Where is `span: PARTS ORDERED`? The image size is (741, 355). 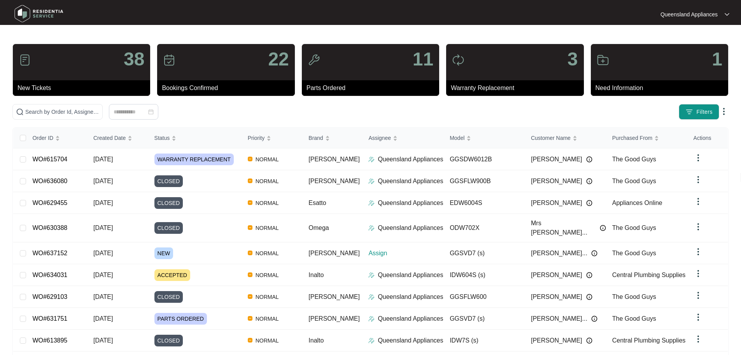 span: PARTS ORDERED is located at coordinates (181, 318).